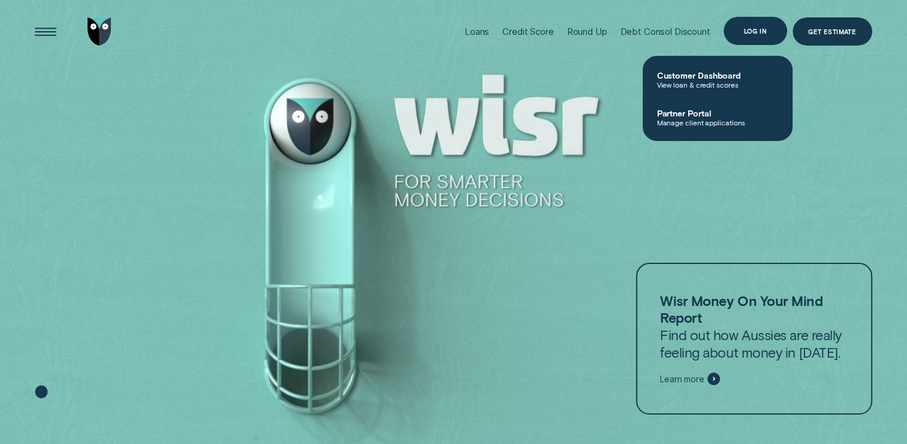 Image resolution: width=907 pixels, height=444 pixels. Describe the element at coordinates (756, 31) in the screenshot. I see `button: Log in` at that location.